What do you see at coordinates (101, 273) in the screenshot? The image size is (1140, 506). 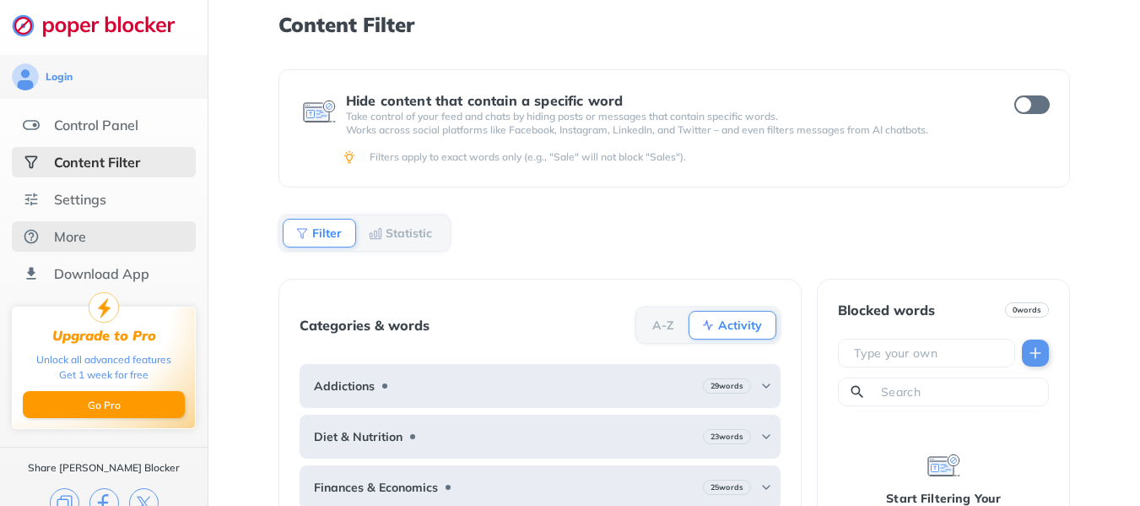 I see `div: Download App` at bounding box center [101, 273].